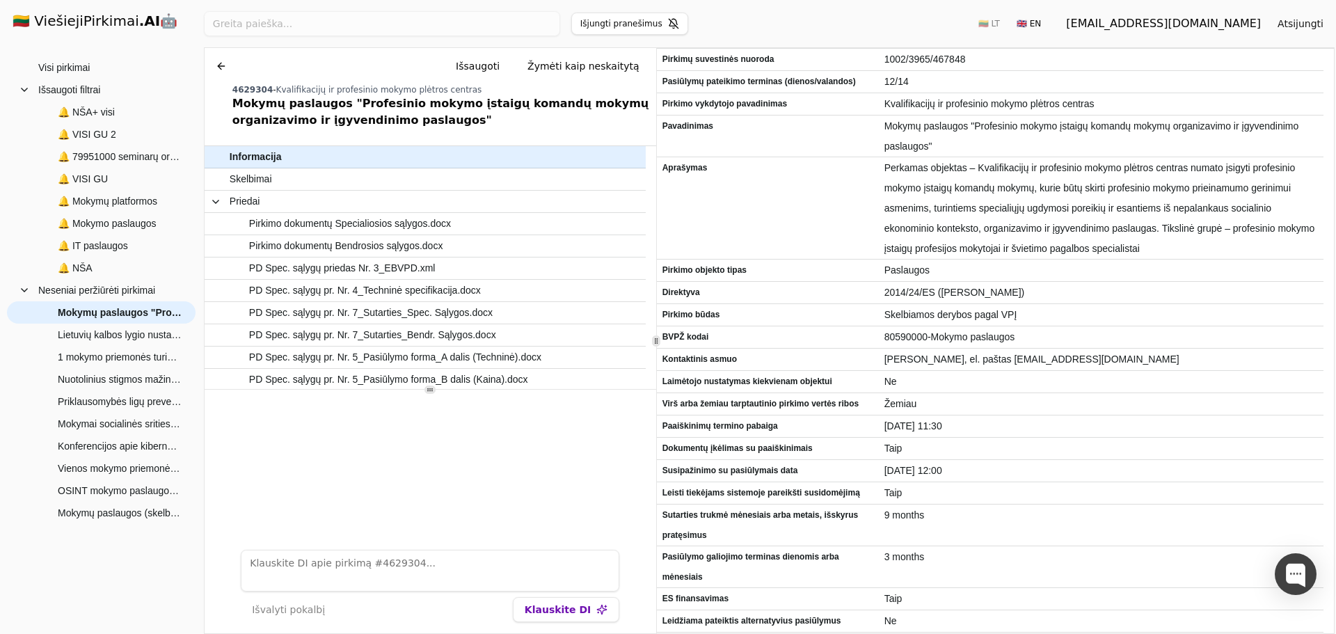 This screenshot has width=1336, height=634. I want to click on span: Direktyva, so click(767, 292).